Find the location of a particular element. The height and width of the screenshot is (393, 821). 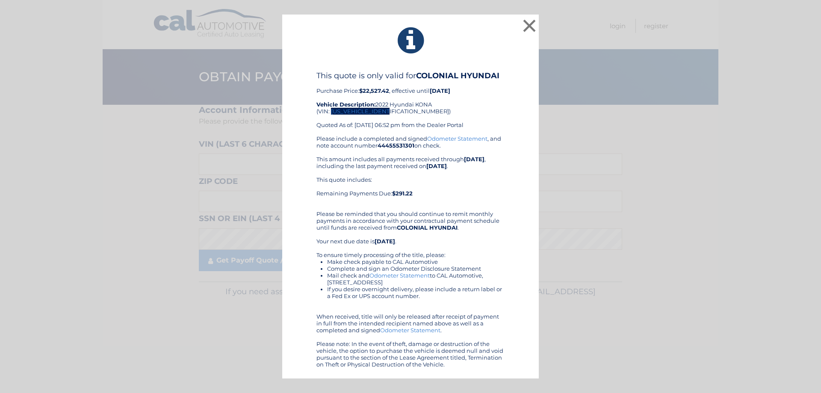

strong: Vehicle Description: is located at coordinates (346, 104).